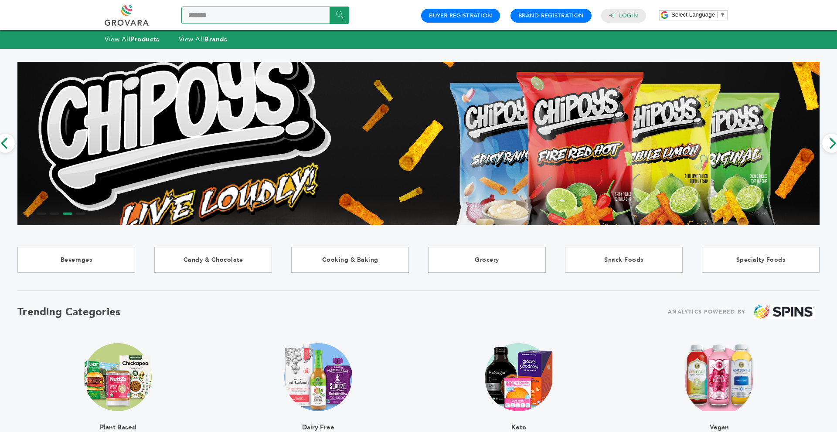 This screenshot has width=837, height=432. Describe the element at coordinates (216, 39) in the screenshot. I see `strong: Brands` at that location.